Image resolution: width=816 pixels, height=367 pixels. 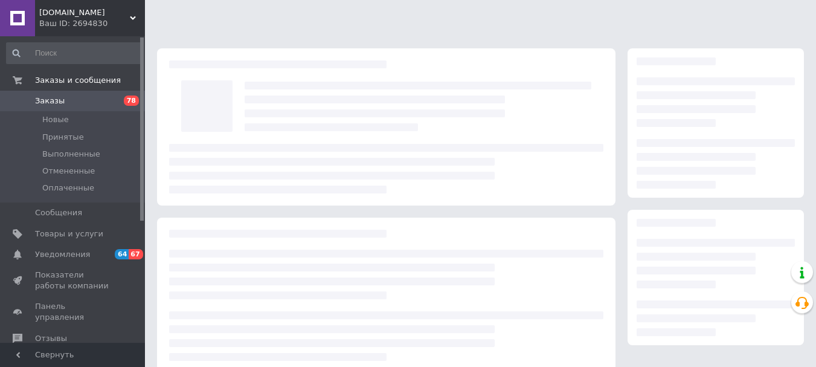 What do you see at coordinates (50, 101) in the screenshot?
I see `span: Заказы` at bounding box center [50, 101].